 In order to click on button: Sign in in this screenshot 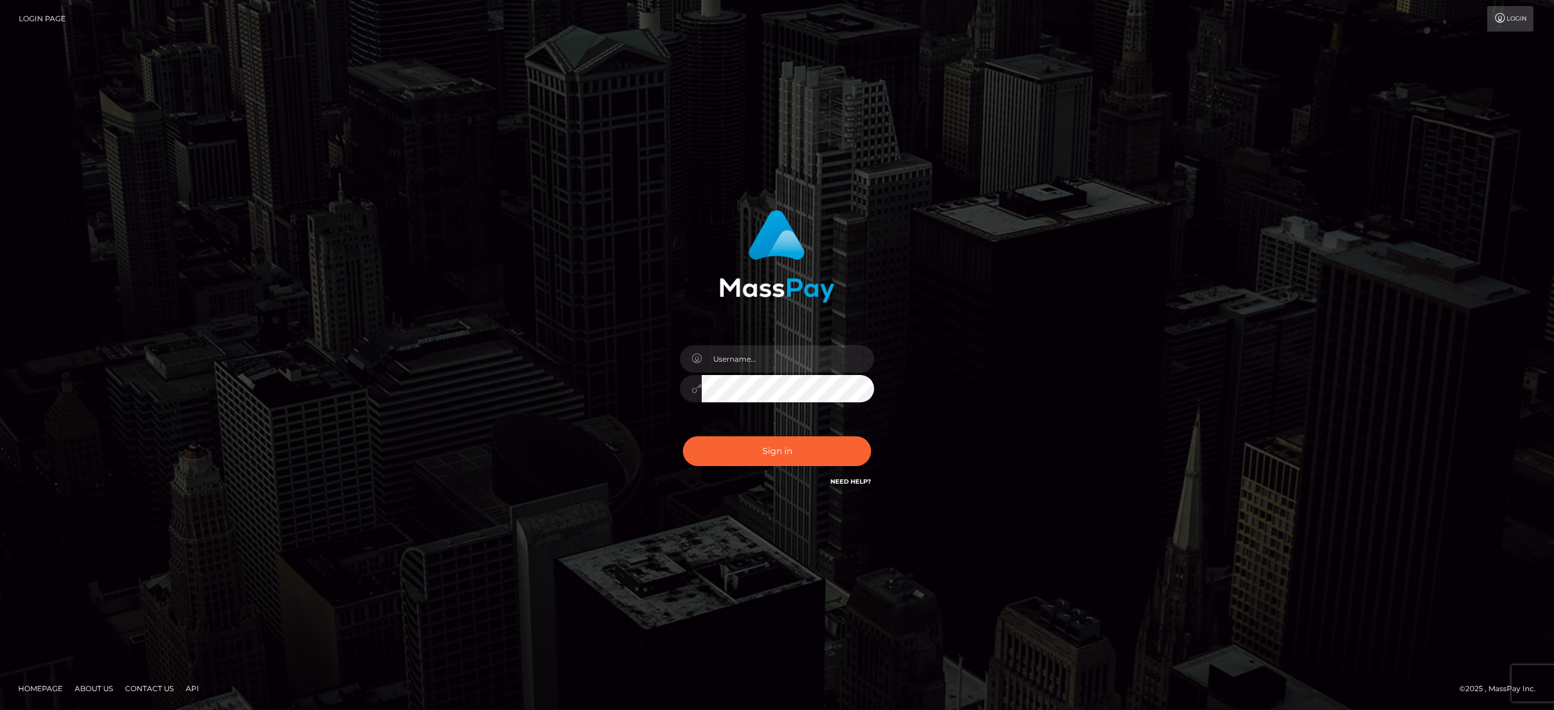, I will do `click(777, 451)`.